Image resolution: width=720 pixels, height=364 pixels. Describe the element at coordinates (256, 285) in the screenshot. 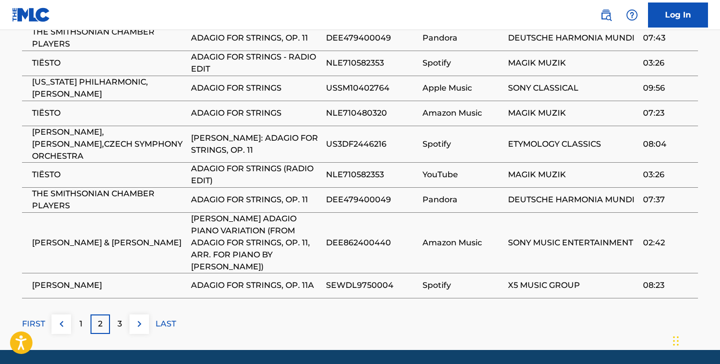

I see `span: ADAGIO FOR STRINGS, OP. 11A` at that location.